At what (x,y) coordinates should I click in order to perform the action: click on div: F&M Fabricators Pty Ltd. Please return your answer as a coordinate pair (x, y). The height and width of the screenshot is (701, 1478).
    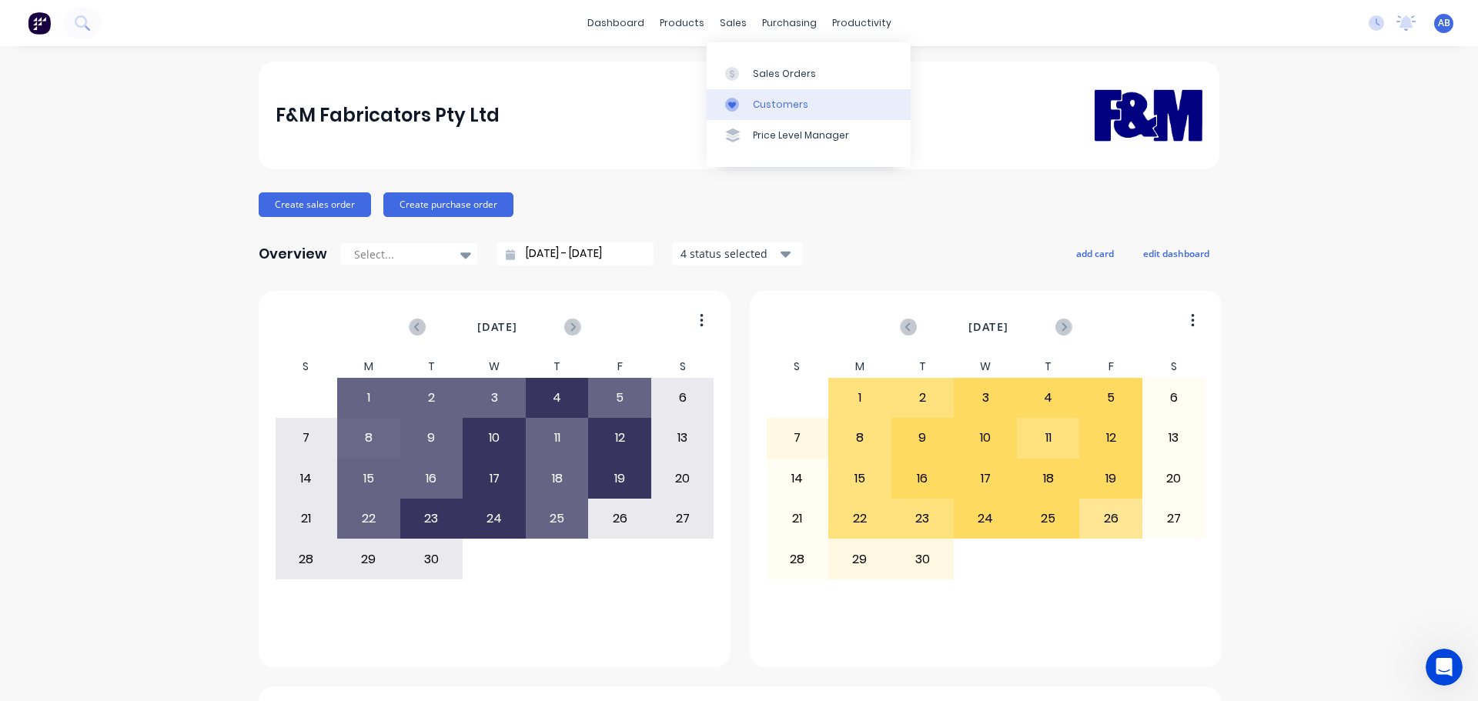
    Looking at the image, I should click on (387, 115).